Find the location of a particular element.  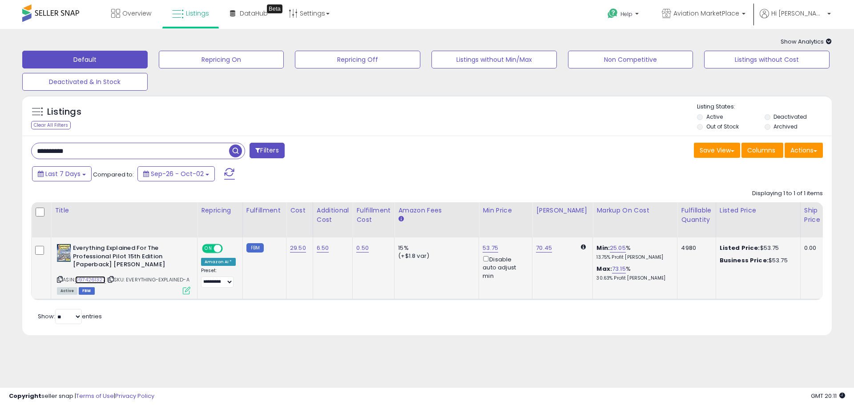

div: Displaying 1 to 1 of 1 items is located at coordinates (787, 193).